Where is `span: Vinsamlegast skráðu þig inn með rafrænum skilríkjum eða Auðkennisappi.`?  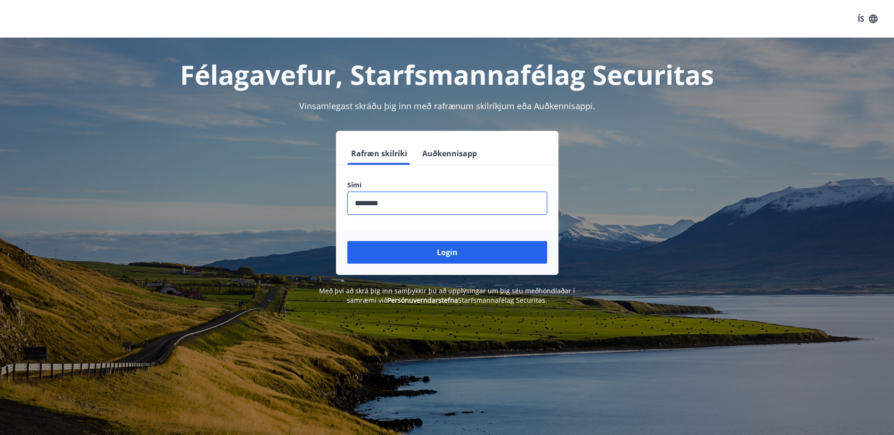 span: Vinsamlegast skráðu þig inn með rafrænum skilríkjum eða Auðkennisappi. is located at coordinates (447, 106).